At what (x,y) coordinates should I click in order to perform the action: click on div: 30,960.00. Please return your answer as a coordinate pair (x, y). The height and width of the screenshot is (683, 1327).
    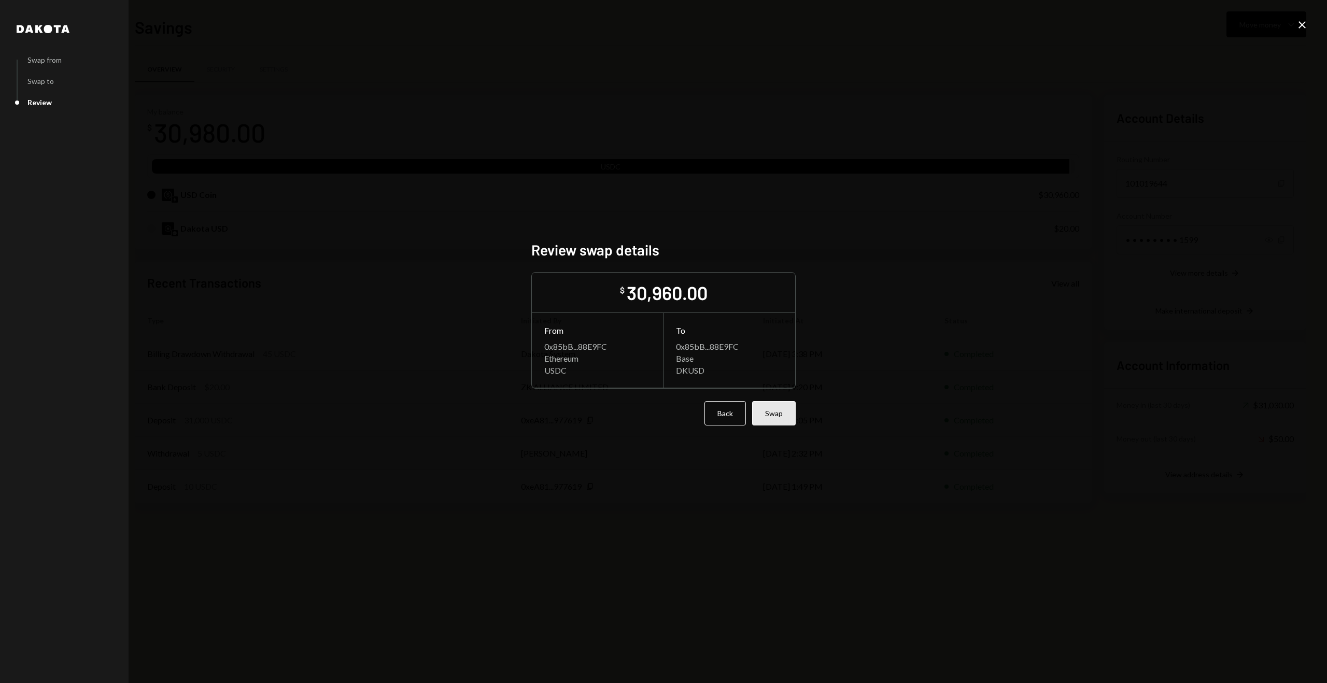
    Looking at the image, I should click on (667, 292).